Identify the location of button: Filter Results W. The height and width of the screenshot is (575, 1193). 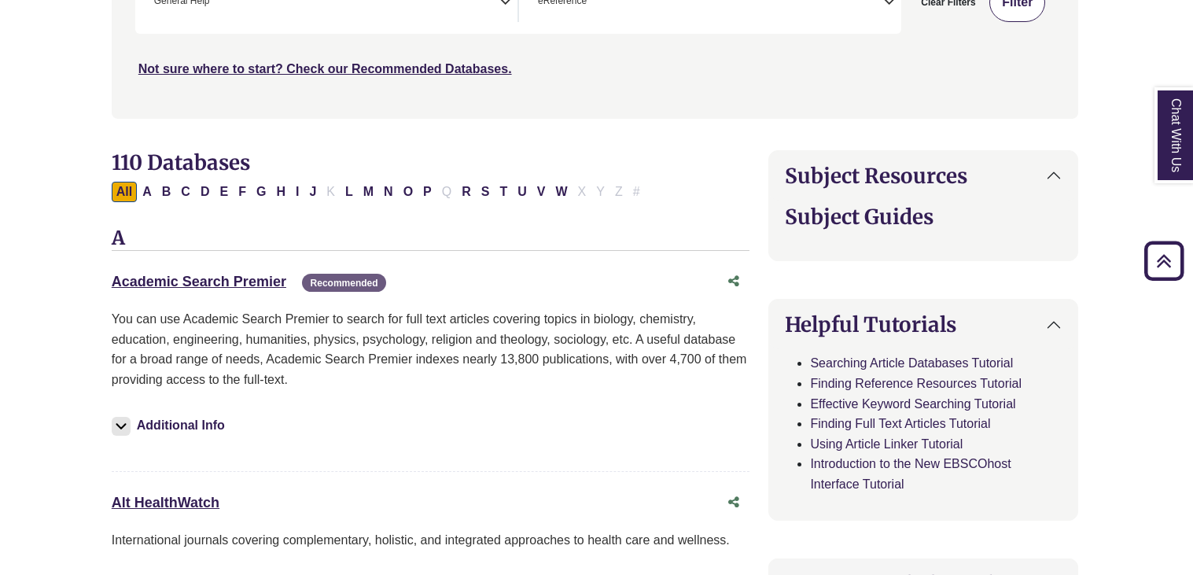
(561, 192).